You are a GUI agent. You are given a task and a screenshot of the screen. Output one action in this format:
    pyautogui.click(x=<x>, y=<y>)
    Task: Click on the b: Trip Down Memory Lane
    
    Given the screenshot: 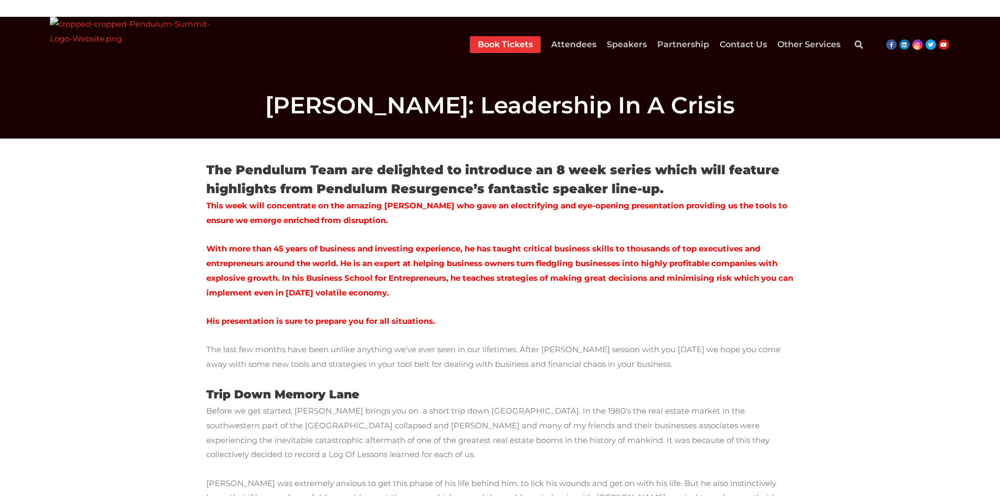 What is the action you would take?
    pyautogui.click(x=282, y=394)
    